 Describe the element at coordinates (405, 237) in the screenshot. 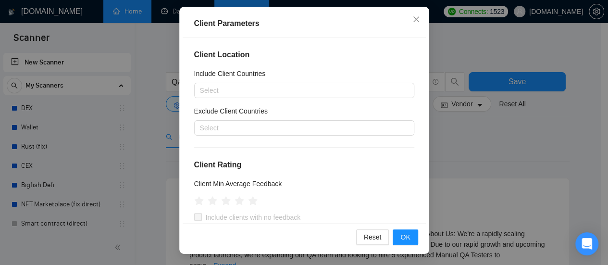

I see `span: OK` at that location.